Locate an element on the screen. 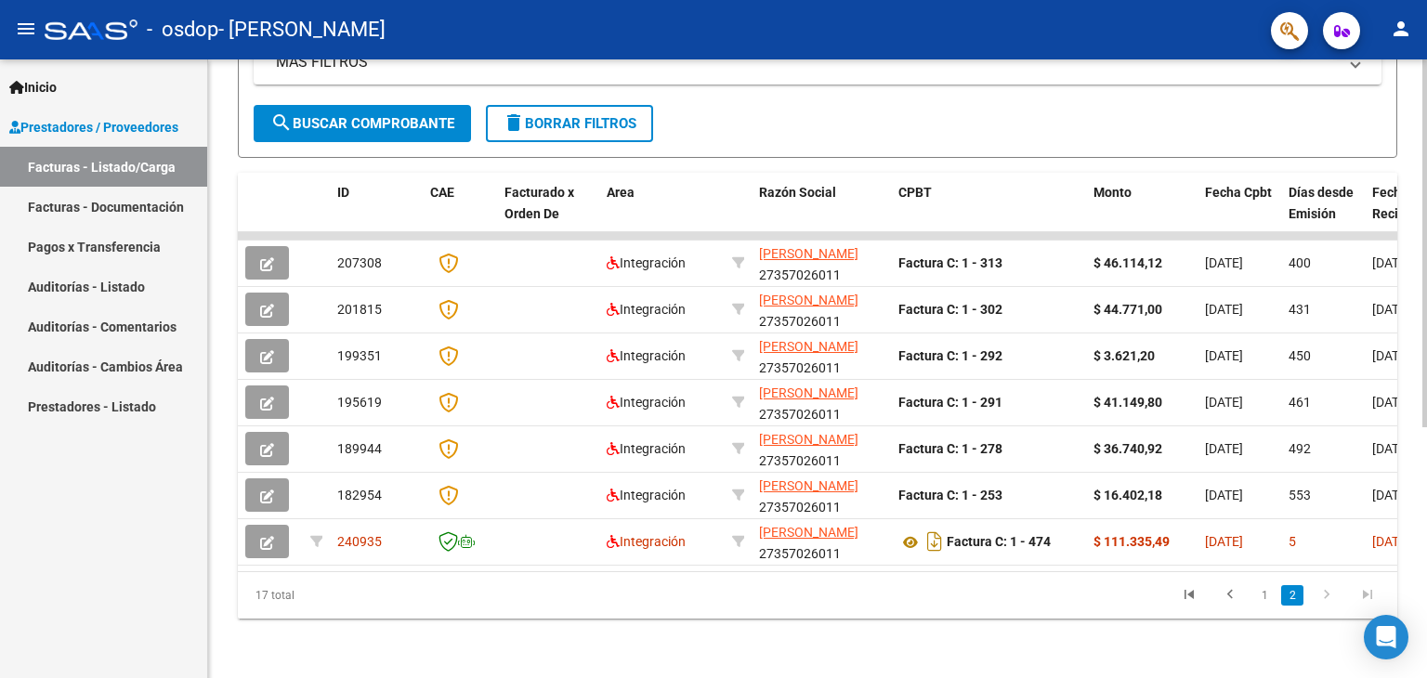 Image resolution: width=1427 pixels, height=678 pixels. div: Open Intercom Messenger is located at coordinates (1386, 637).